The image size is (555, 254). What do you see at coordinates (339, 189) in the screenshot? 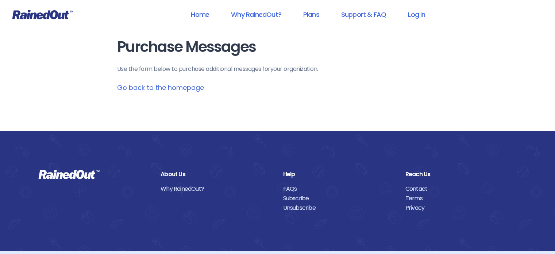
I see `a: FAQs` at bounding box center [339, 189].